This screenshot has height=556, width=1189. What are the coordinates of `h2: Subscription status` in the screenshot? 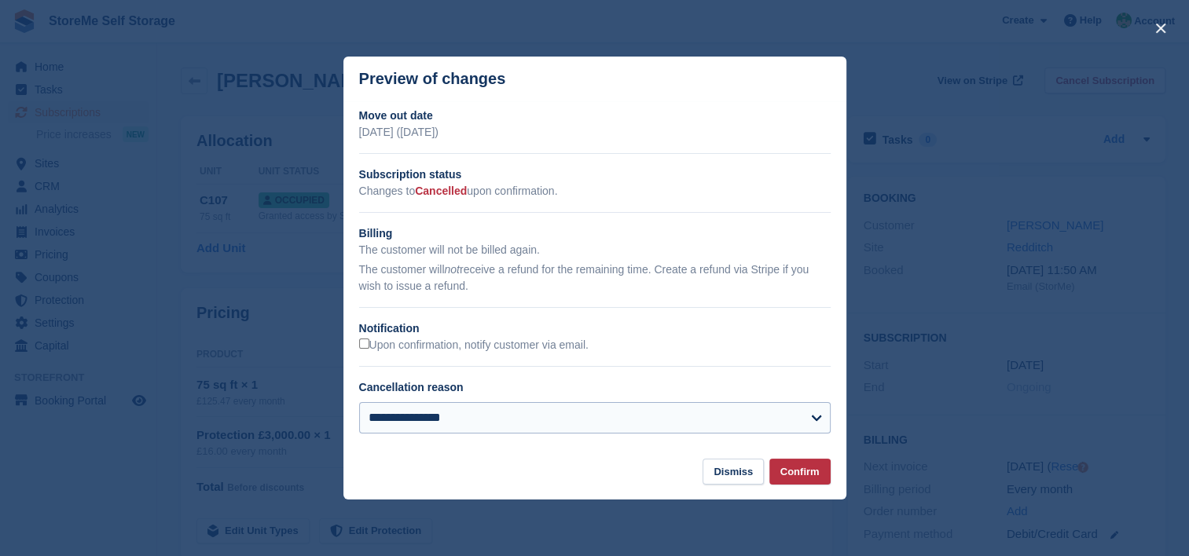 It's located at (595, 174).